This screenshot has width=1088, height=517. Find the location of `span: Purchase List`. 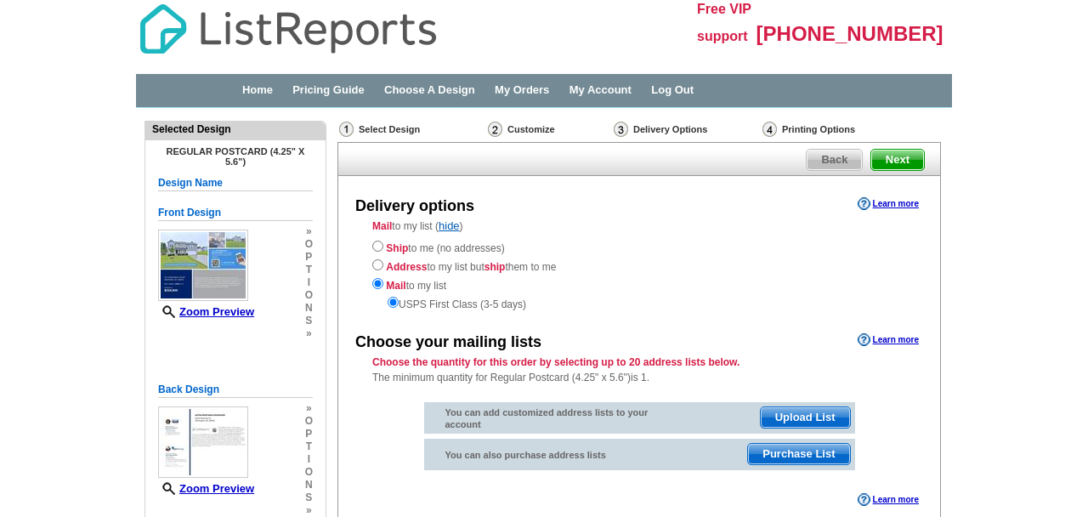

span: Purchase List is located at coordinates (798, 454).